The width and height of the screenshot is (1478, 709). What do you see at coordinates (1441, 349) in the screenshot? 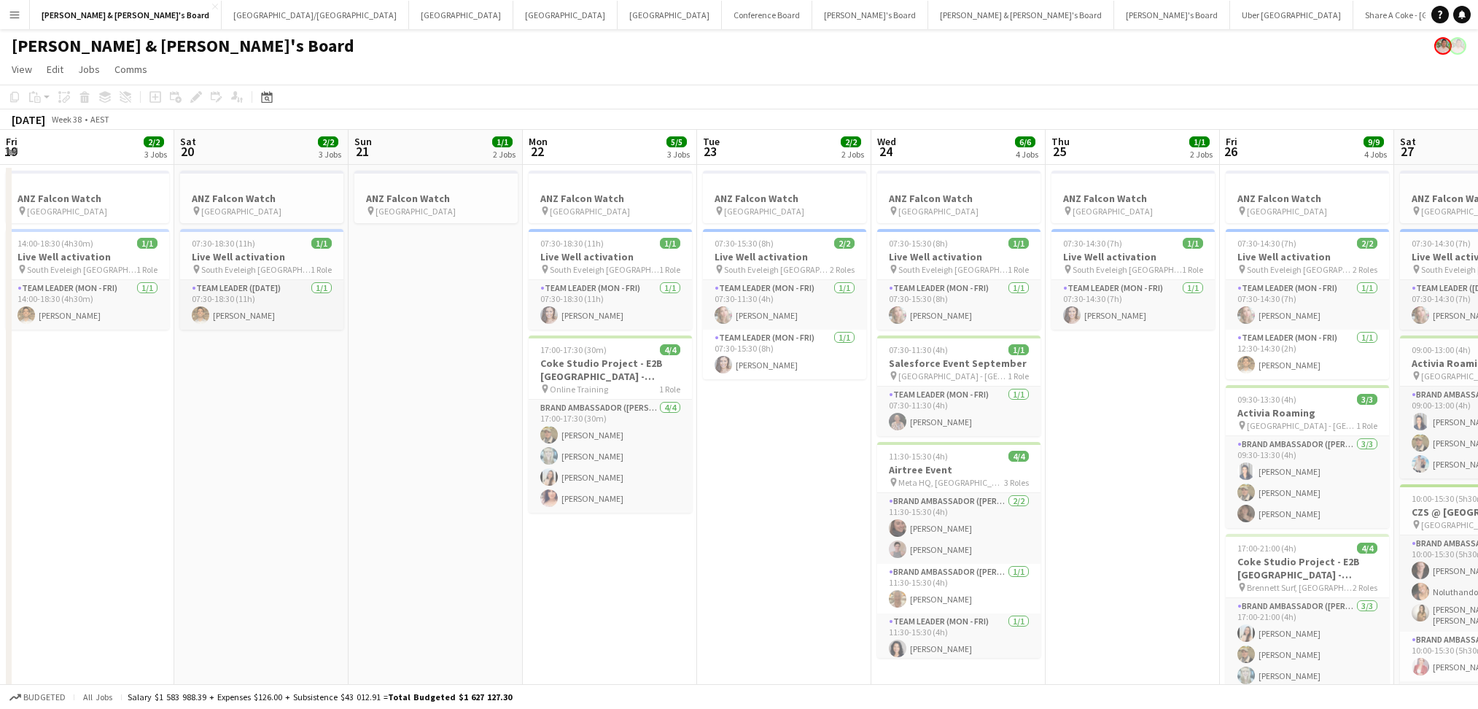
I see `span: 09:00-13:00 (4h)` at bounding box center [1441, 349].